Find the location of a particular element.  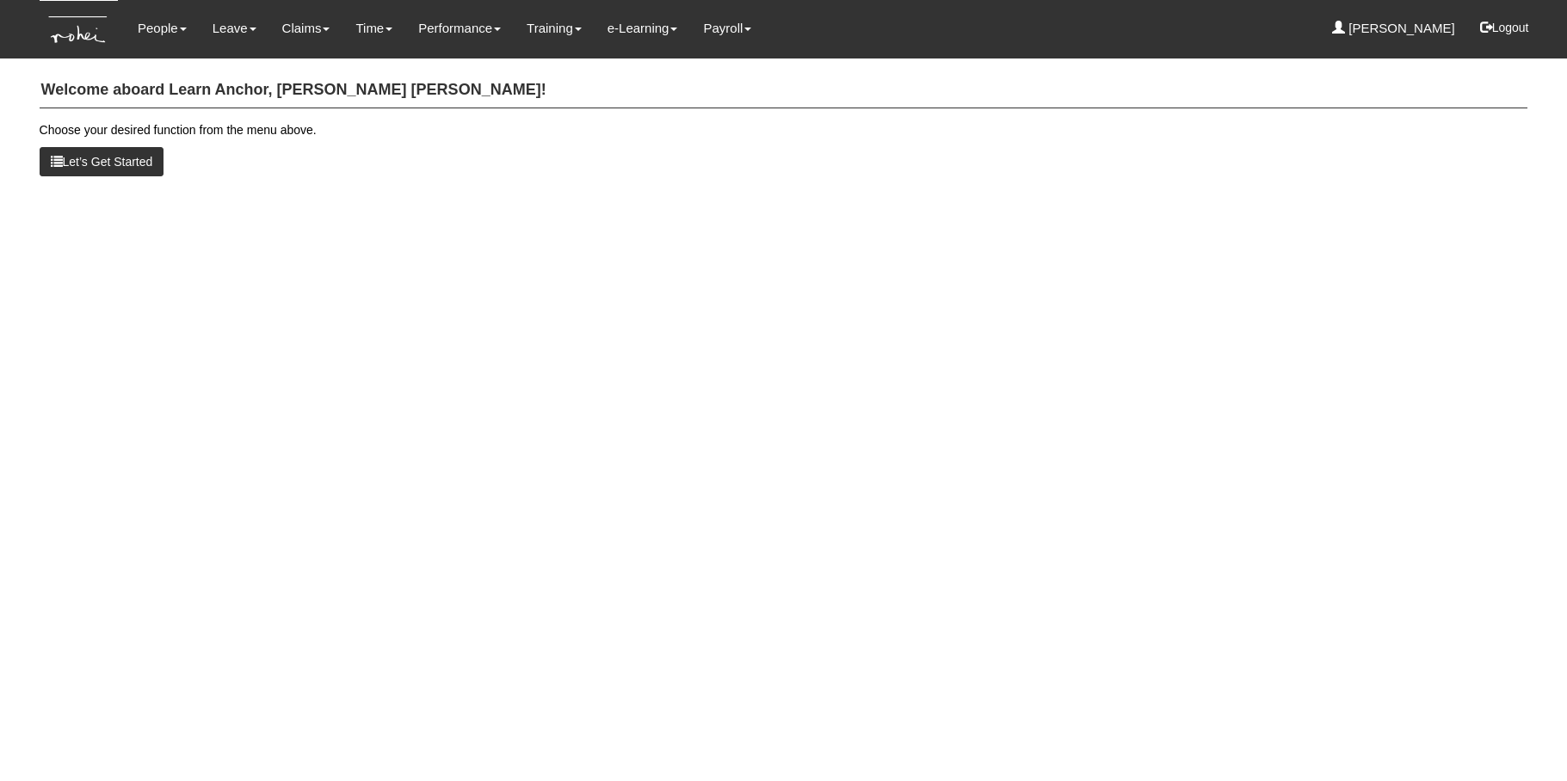

a: Payroll is located at coordinates (727, 28).